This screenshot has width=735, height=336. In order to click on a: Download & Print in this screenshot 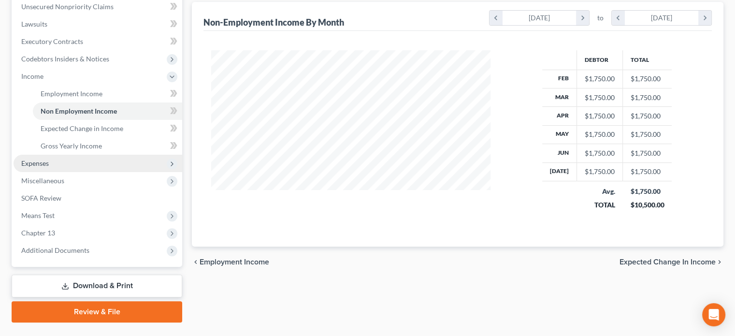, I will do `click(97, 286)`.